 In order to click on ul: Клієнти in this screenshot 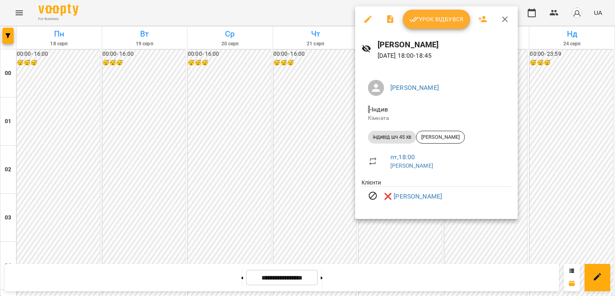, I will do `click(437, 193)`.